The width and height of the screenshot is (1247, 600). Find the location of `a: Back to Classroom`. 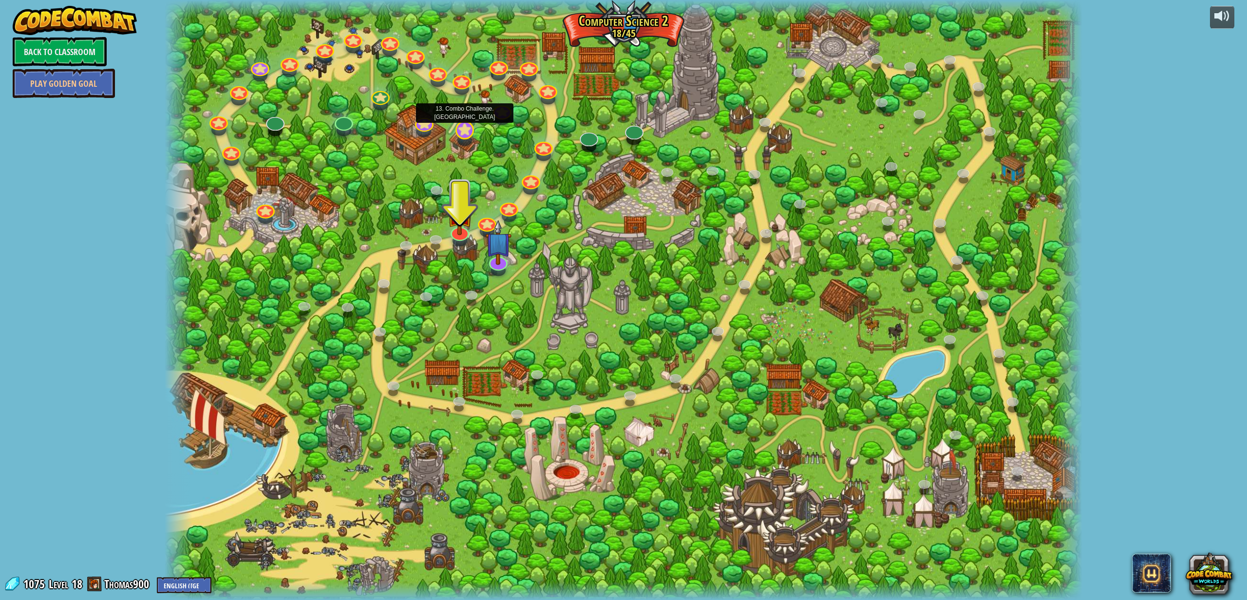

a: Back to Classroom is located at coordinates (59, 52).